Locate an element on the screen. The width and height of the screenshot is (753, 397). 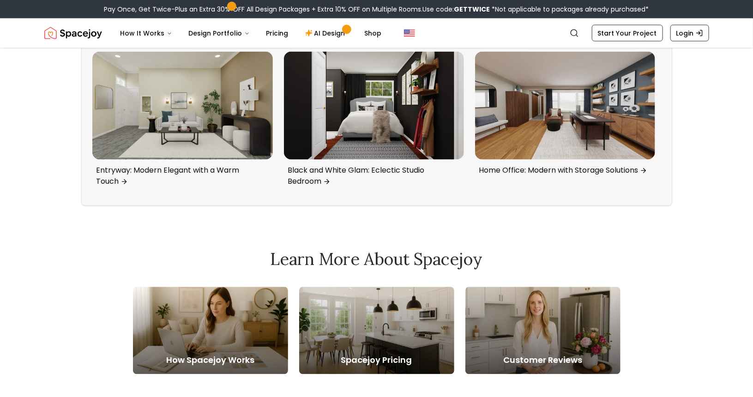
h5: Spacejoy Pricing is located at coordinates (377, 361).